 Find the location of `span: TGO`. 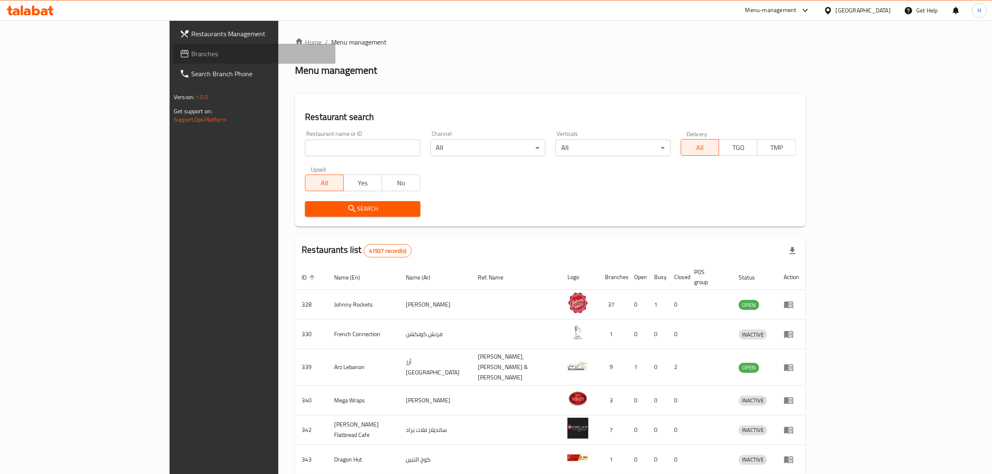

span: TGO is located at coordinates (738, 147).